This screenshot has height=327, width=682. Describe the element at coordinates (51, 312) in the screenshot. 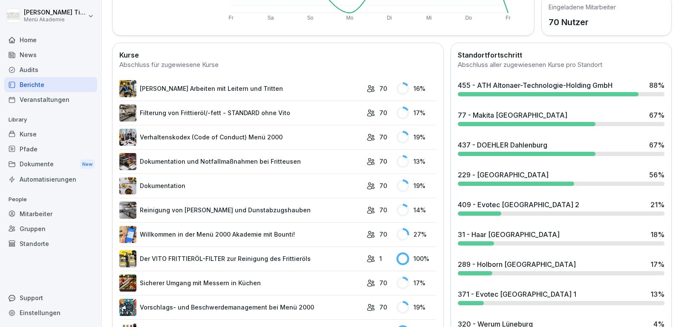

I see `a: Einstellungen` at that location.